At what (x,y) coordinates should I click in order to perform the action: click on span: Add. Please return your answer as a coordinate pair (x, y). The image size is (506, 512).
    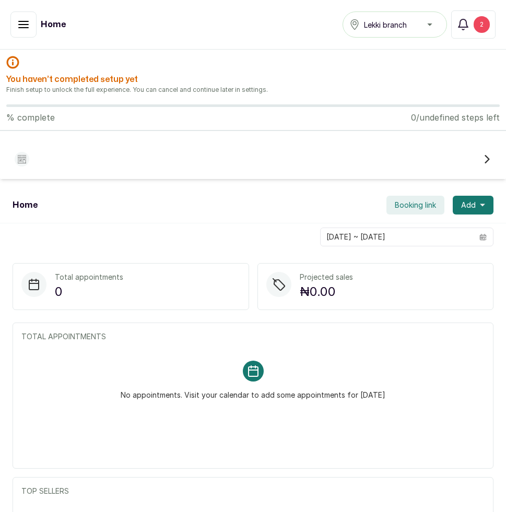
    Looking at the image, I should click on (469, 205).